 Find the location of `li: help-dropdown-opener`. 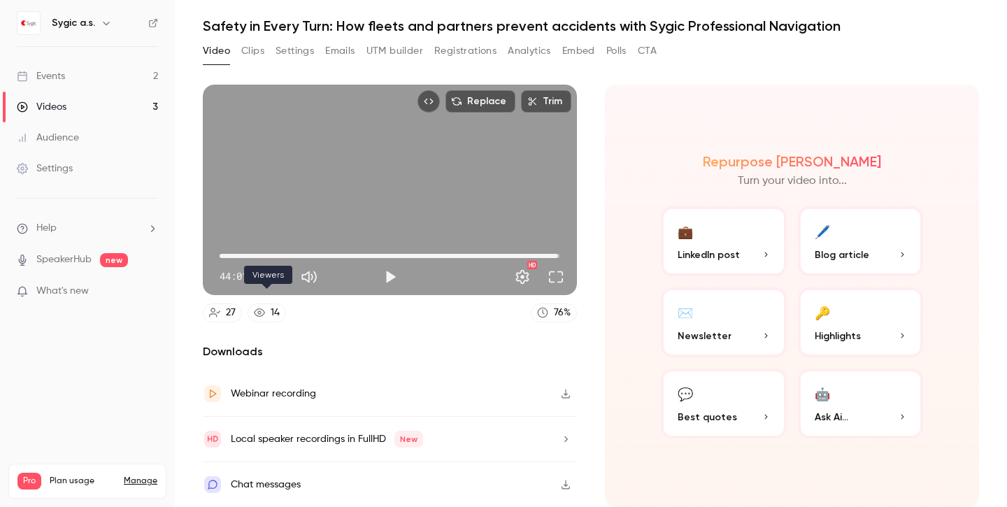

li: help-dropdown-opener is located at coordinates (87, 228).